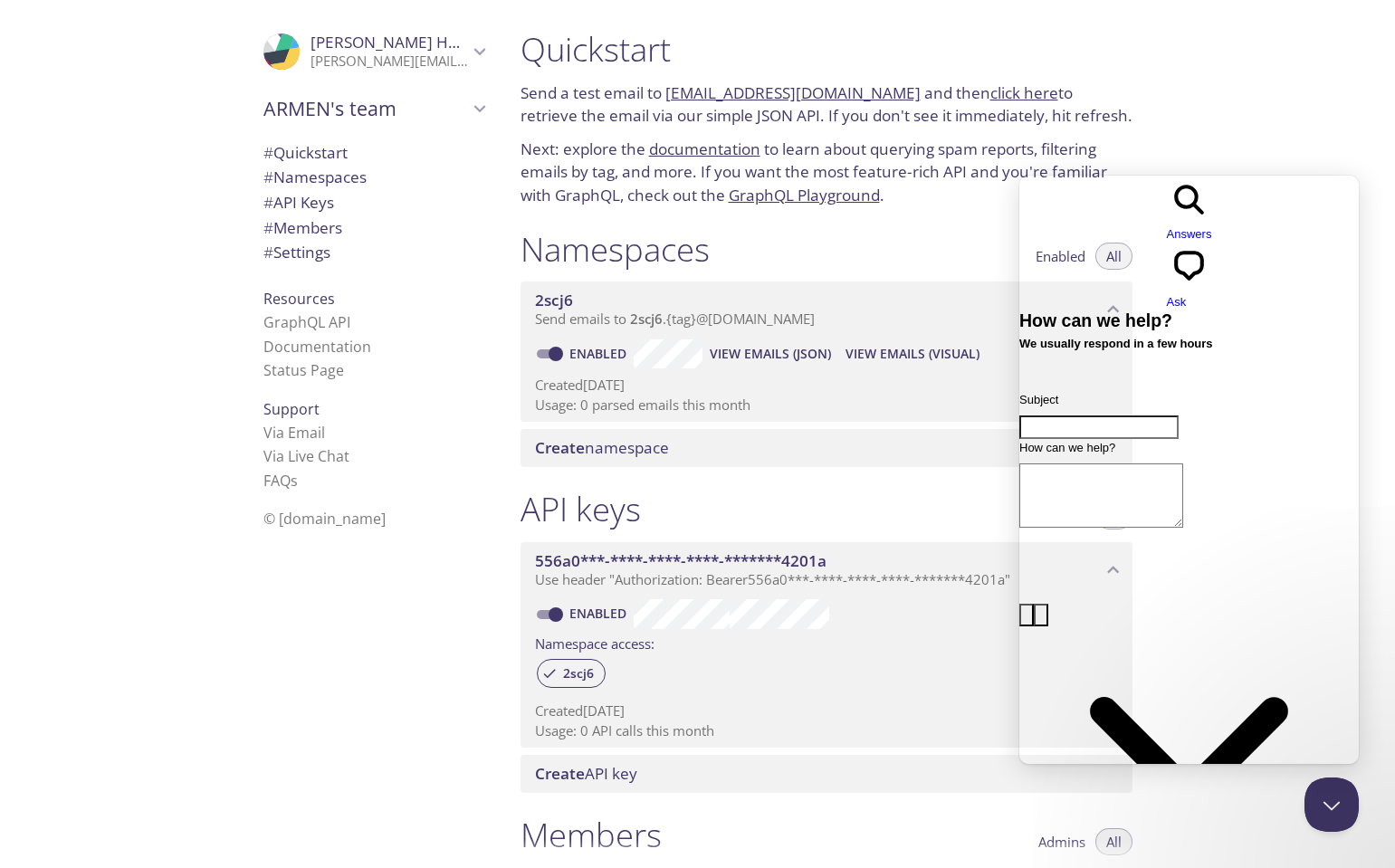  What do you see at coordinates (305, 152) in the screenshot?
I see `span: Quickstart` at bounding box center [305, 152].